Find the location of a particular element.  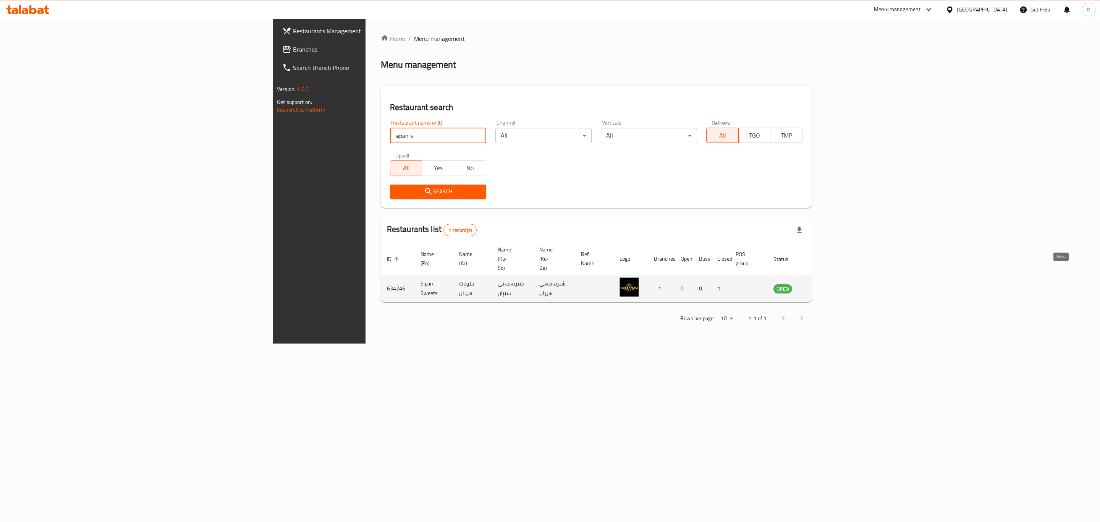

th: Open is located at coordinates (683, 259).